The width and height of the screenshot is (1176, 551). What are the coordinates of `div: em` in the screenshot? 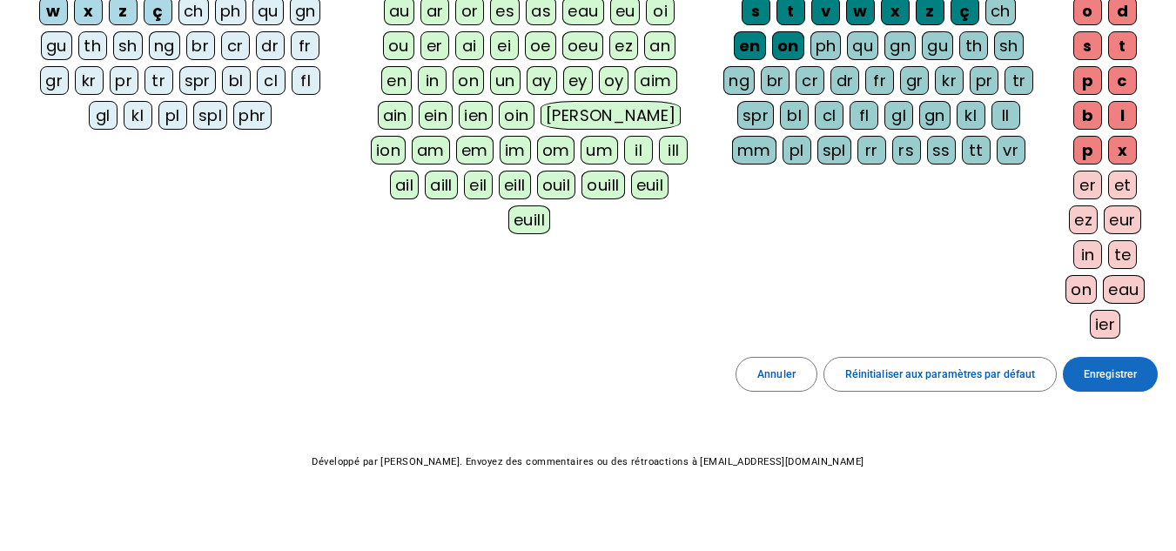 It's located at (474, 150).